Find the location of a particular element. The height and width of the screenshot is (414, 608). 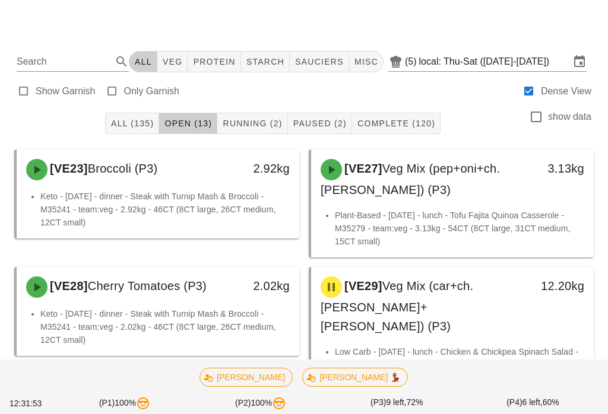

button: Open (13) is located at coordinates (188, 123).